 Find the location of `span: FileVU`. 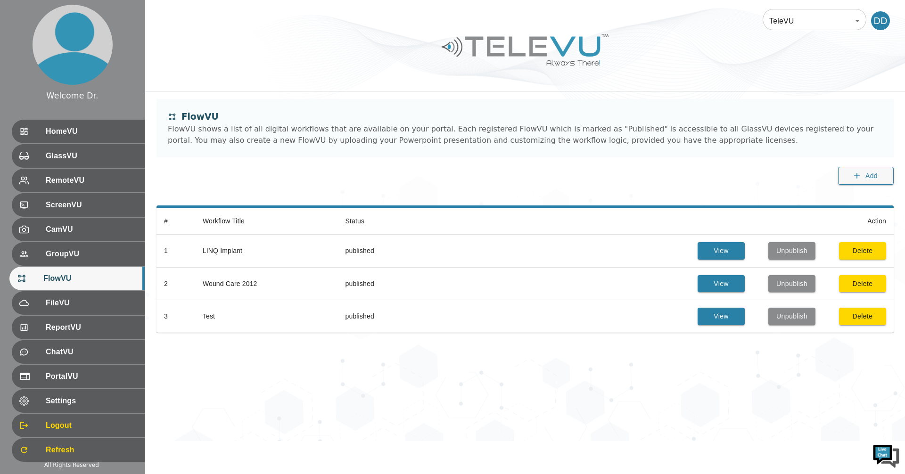

span: FileVU is located at coordinates (91, 303).